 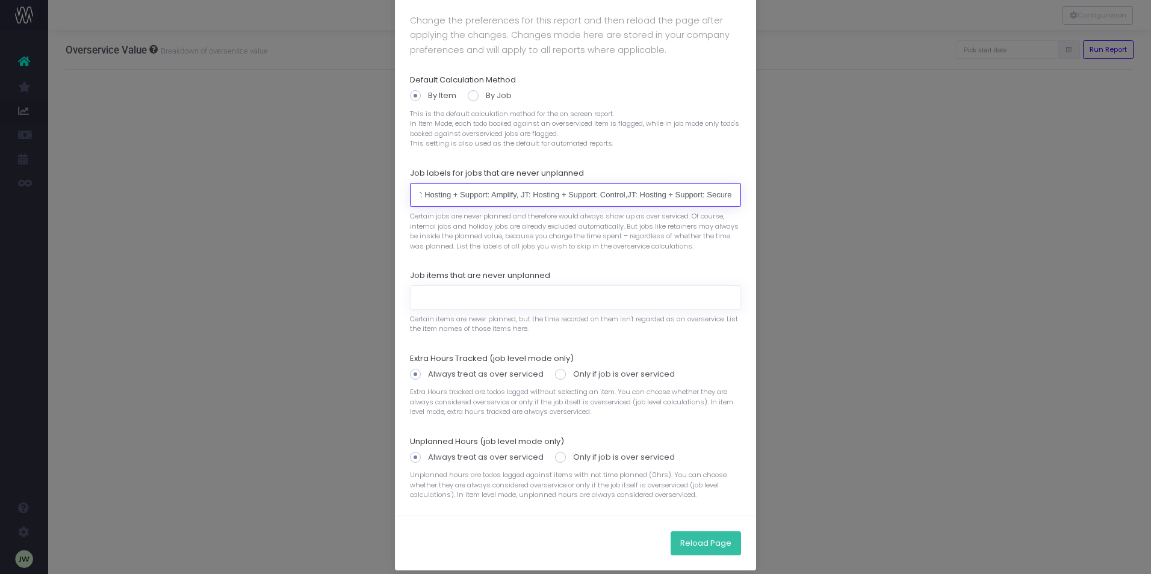 I want to click on label: Job labels for jobs that are never unplanned, so click(x=497, y=173).